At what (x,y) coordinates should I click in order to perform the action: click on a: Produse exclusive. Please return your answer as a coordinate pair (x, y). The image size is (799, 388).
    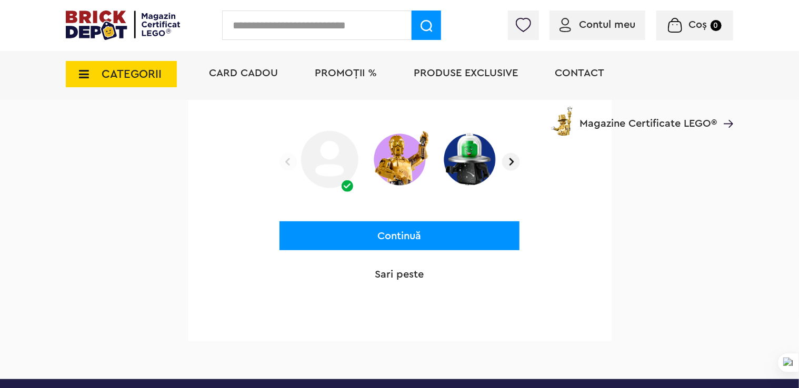
    Looking at the image, I should click on (466, 73).